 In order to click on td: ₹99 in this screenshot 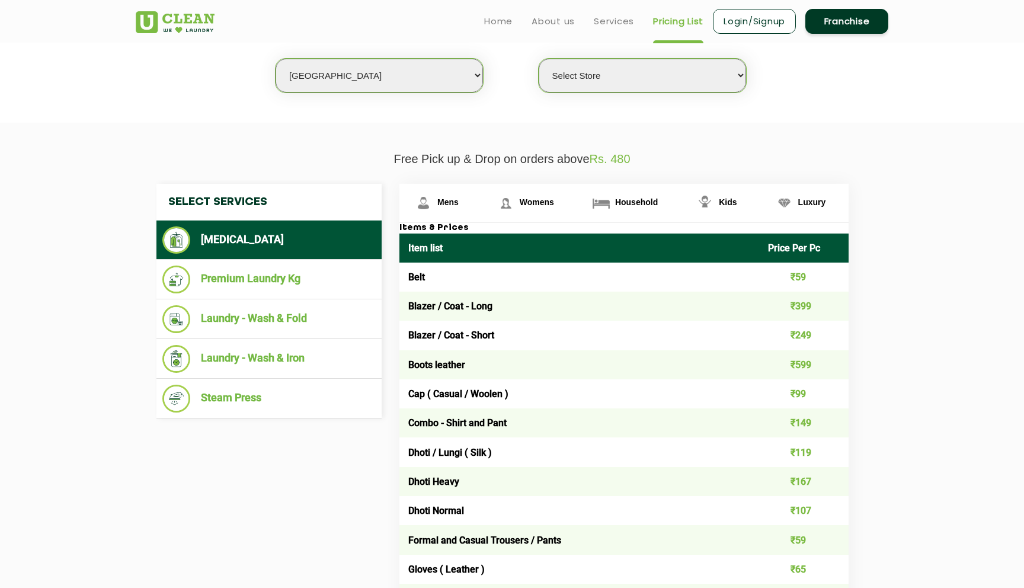, I will do `click(804, 393)`.